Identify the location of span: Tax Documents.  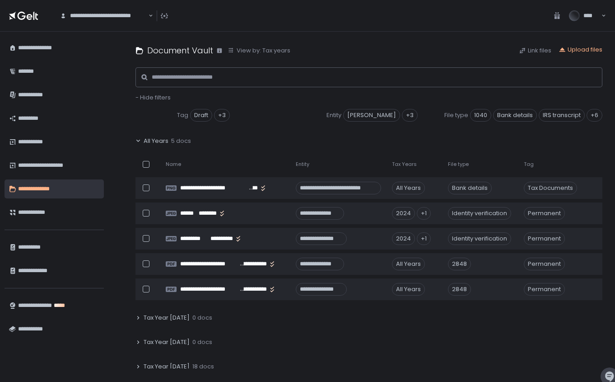
(551, 188).